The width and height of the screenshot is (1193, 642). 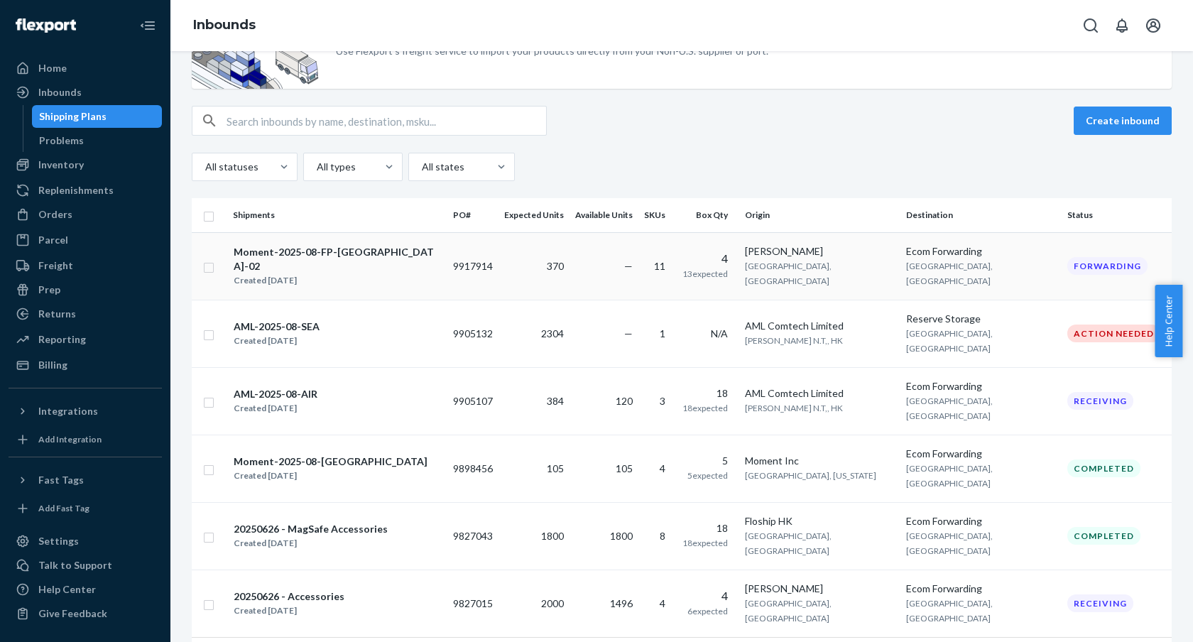 I want to click on span: 8, so click(x=662, y=535).